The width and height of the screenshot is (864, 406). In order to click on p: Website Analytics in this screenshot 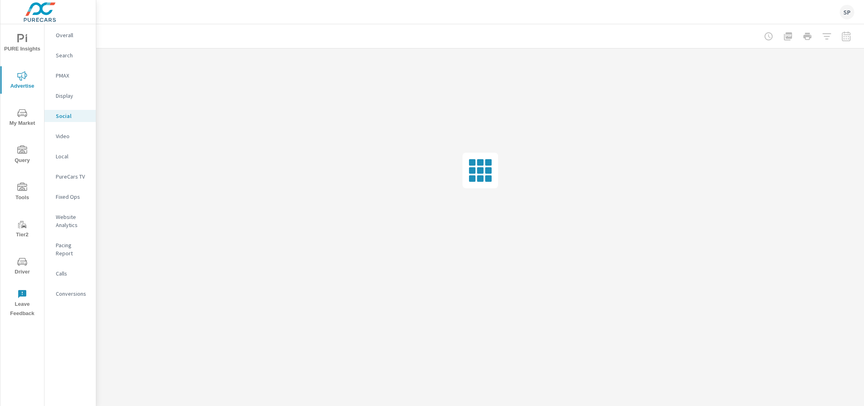, I will do `click(72, 221)`.